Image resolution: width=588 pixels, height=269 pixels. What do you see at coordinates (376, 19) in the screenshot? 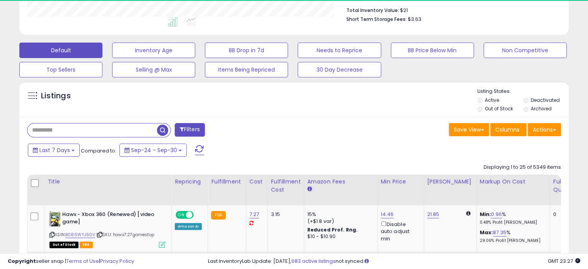
I see `b: Short Term Storage Fees:` at bounding box center [376, 19].